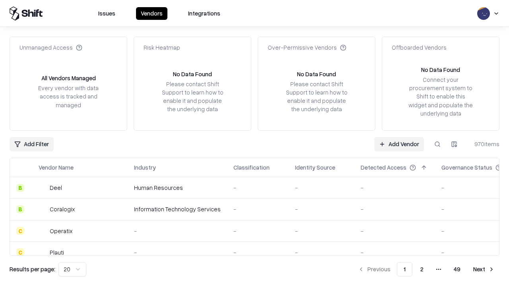  What do you see at coordinates (32, 269) in the screenshot?
I see `p: Results per page:` at bounding box center [32, 269].